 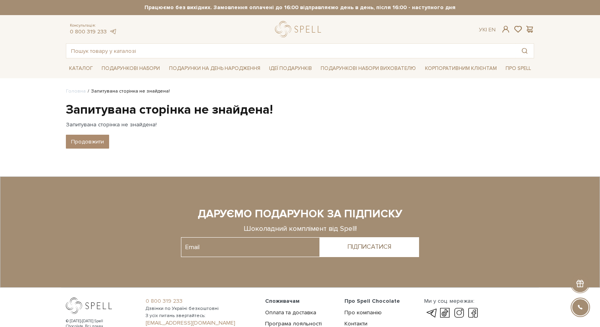 I want to click on button: Пошук товару у каталозі, so click(x=525, y=51).